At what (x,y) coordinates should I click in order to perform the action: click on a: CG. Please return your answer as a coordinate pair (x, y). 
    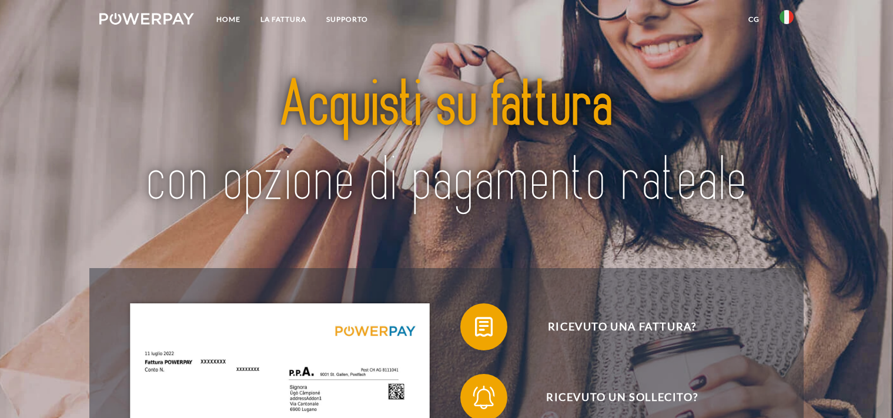
    Looking at the image, I should click on (754, 19).